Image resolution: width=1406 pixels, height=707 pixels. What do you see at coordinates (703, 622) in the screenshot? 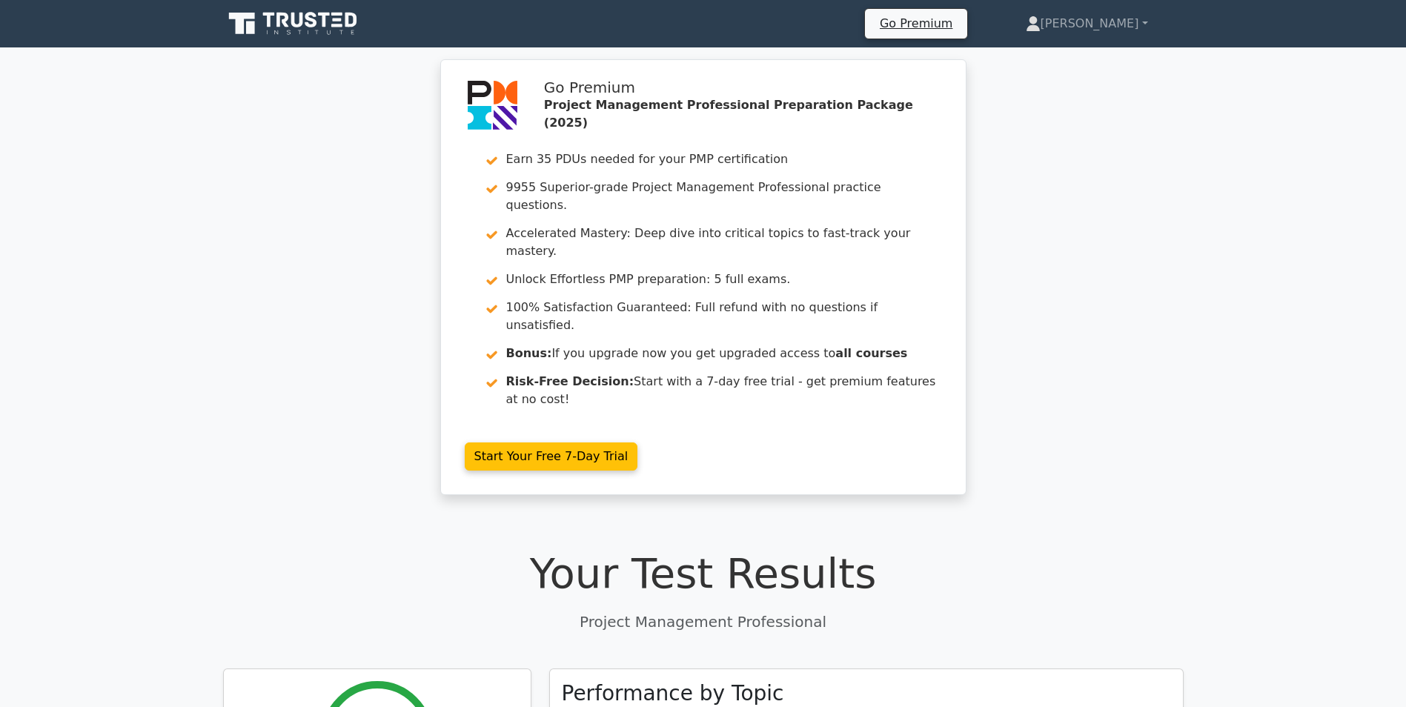
I see `p: Project Management Professional` at bounding box center [703, 622].